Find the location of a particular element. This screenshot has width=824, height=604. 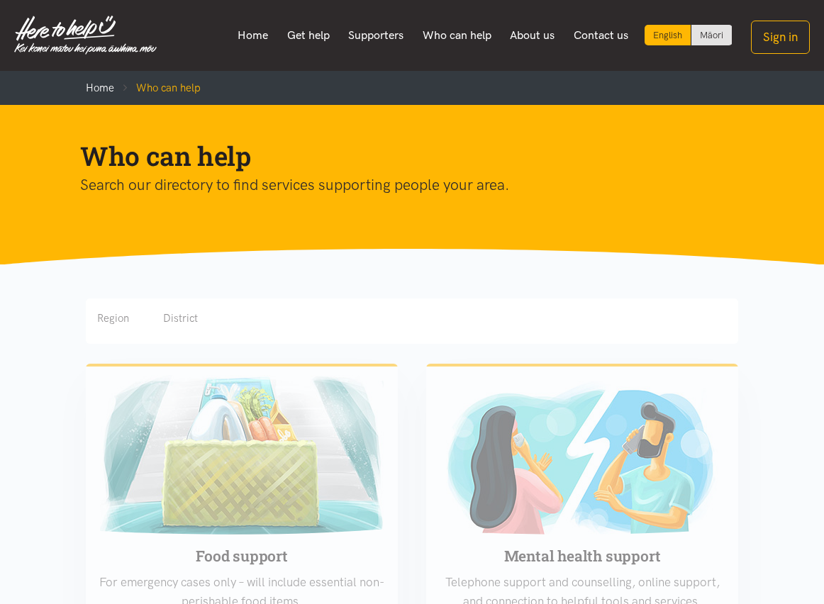

div: Language toggle is located at coordinates (688, 35).